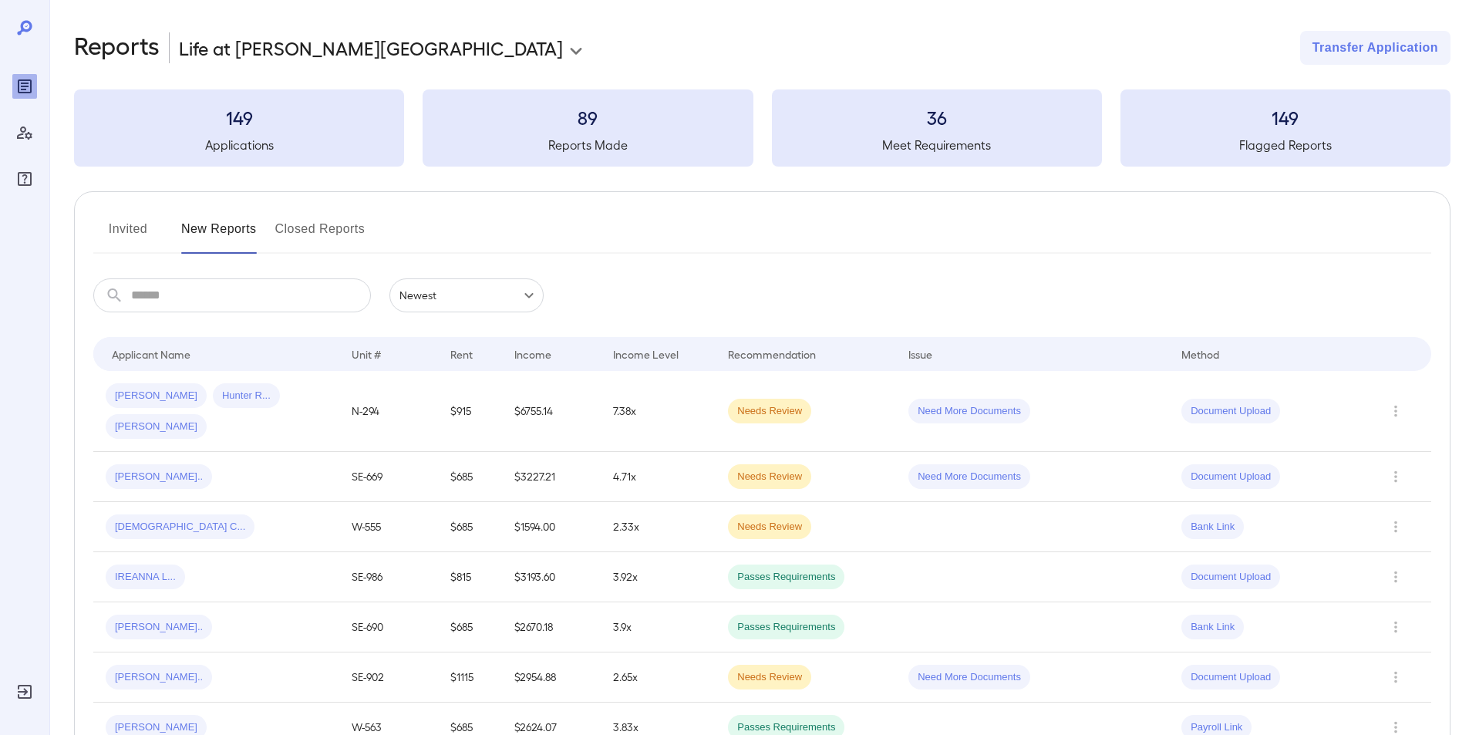 Image resolution: width=1469 pixels, height=735 pixels. I want to click on td: $3193.60, so click(551, 577).